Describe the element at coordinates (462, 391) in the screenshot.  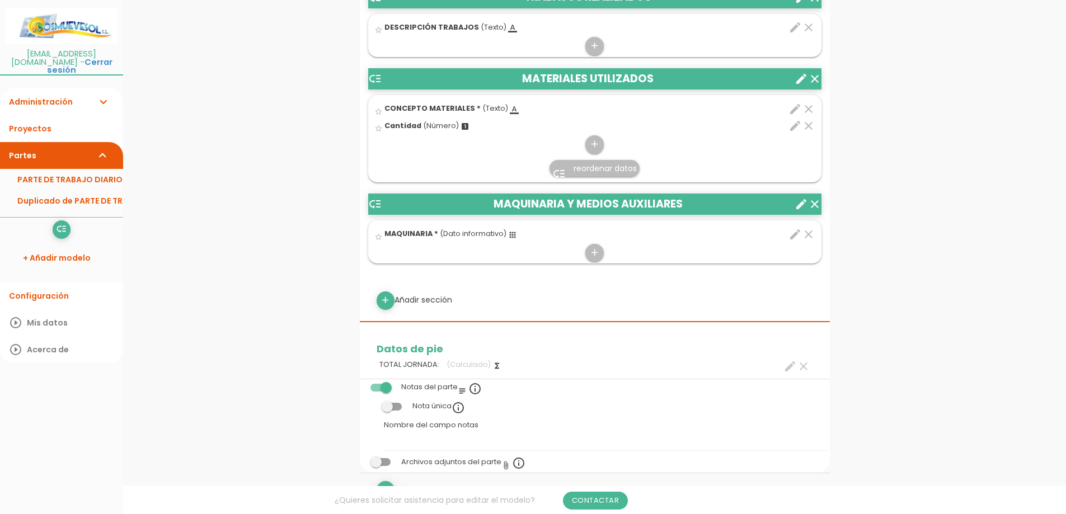
I see `i: subject` at that location.